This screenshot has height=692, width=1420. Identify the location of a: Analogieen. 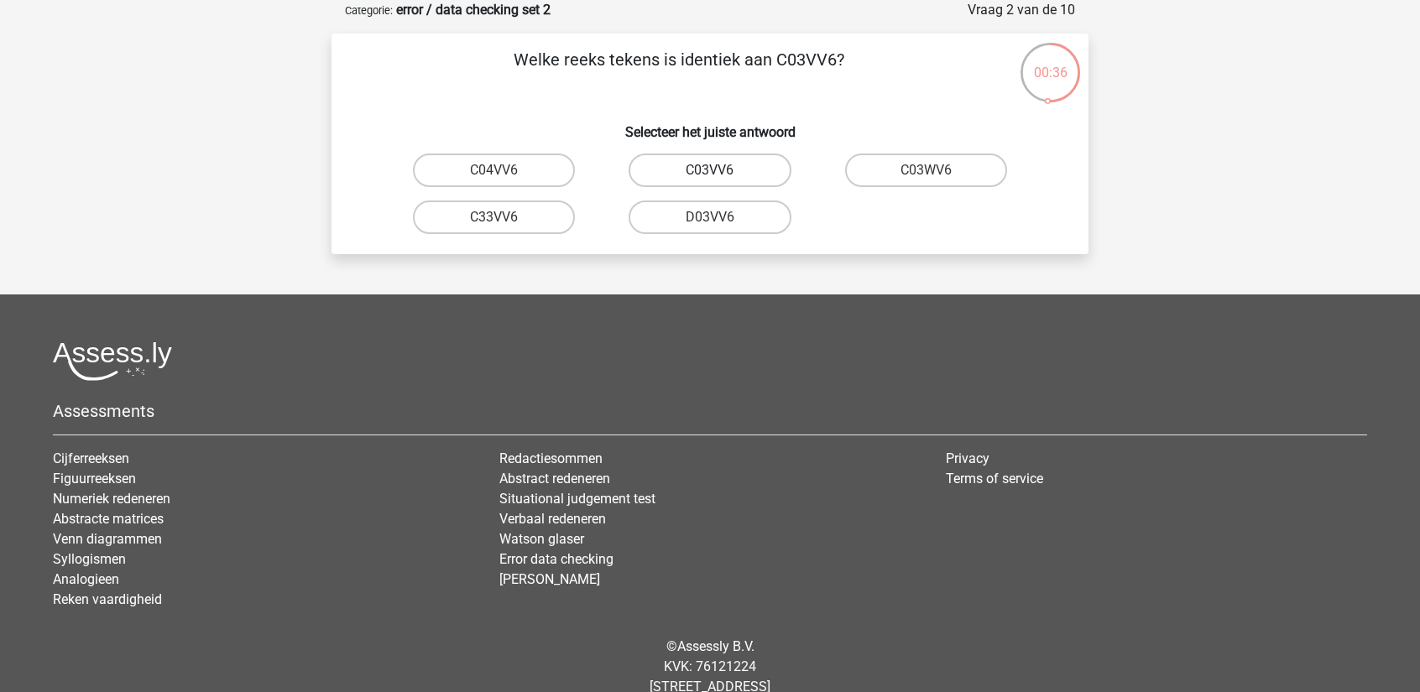
(86, 579).